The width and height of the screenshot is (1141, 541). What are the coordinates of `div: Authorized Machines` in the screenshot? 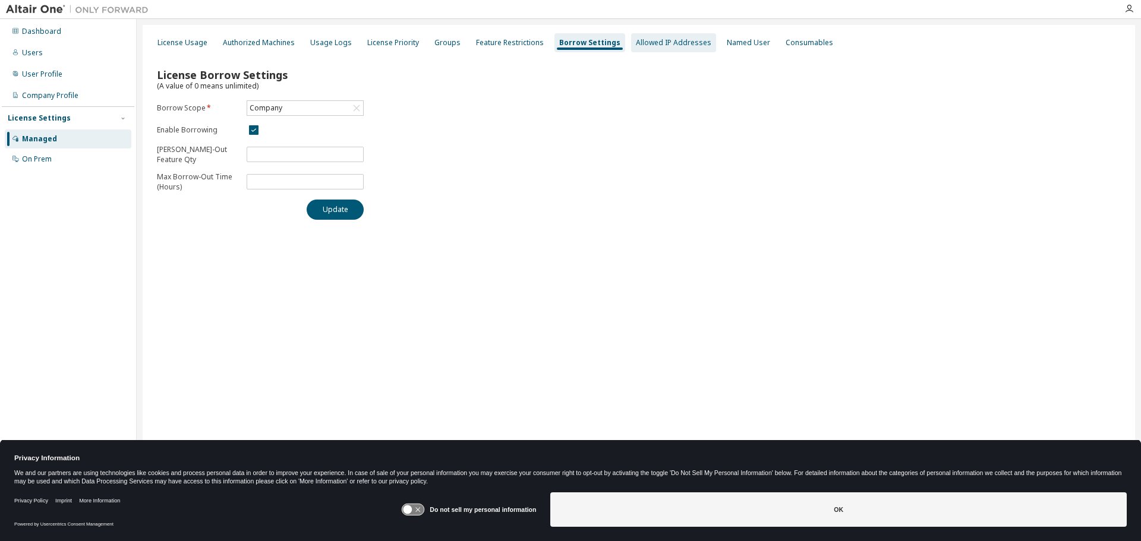 It's located at (259, 43).